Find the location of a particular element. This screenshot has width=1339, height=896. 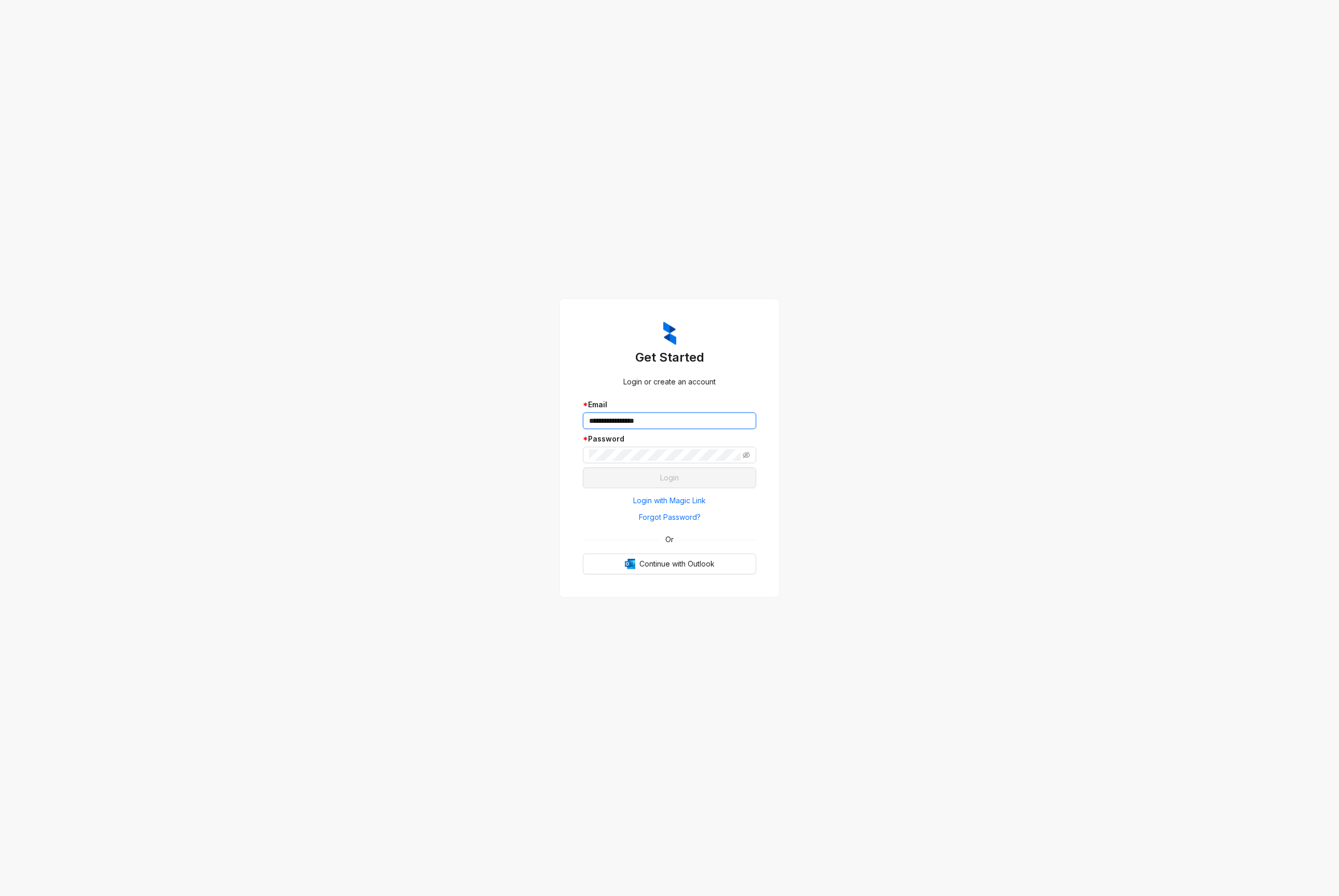

button: Login is located at coordinates (670, 478).